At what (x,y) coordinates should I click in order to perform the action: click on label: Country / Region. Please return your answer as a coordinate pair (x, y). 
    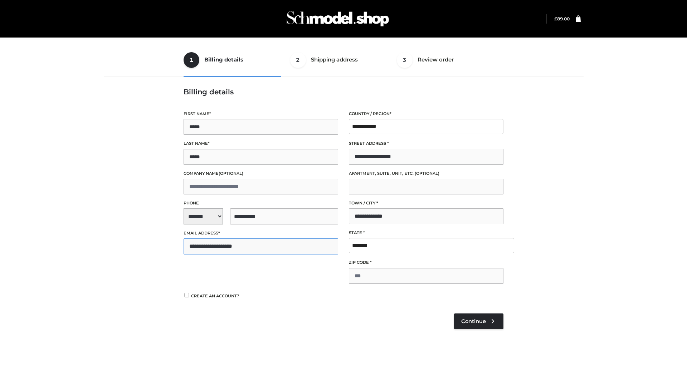
    Looking at the image, I should click on (426, 114).